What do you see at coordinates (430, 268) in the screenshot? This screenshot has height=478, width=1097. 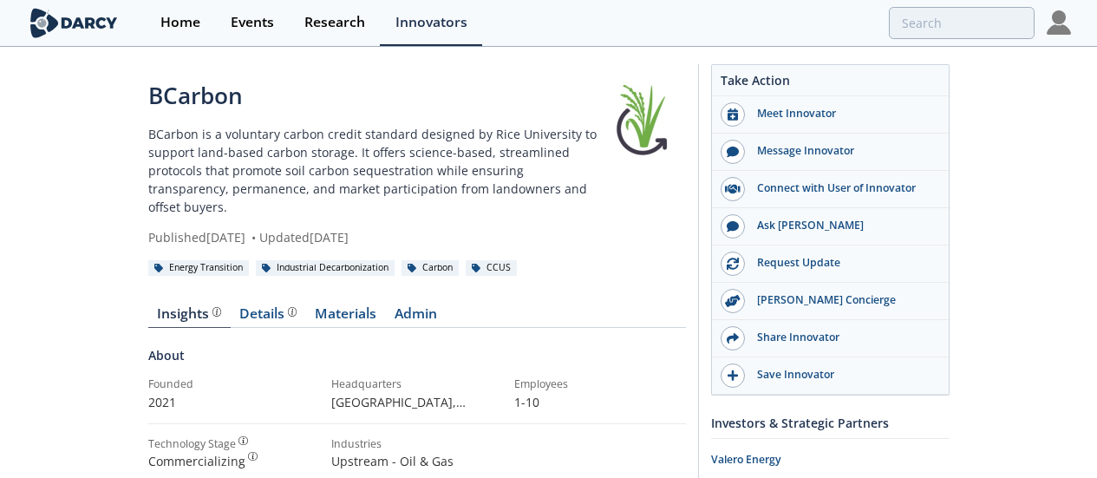 I see `div: Carbon` at bounding box center [430, 268].